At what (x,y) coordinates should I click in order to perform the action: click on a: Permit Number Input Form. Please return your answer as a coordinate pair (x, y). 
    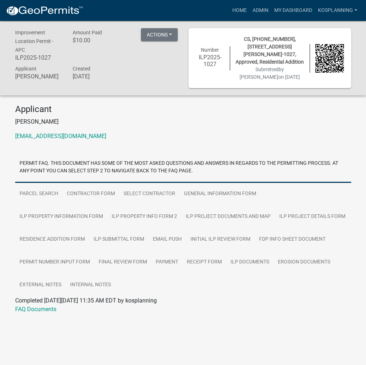
    Looking at the image, I should click on (55, 263).